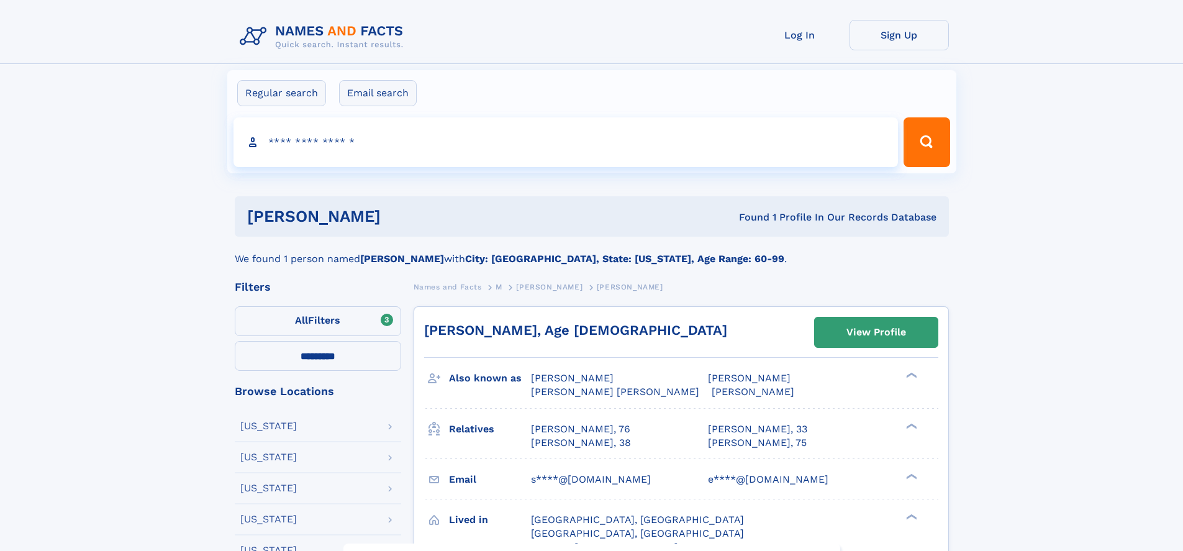 The image size is (1183, 551). I want to click on div: We found 1 person named with ., so click(592, 252).